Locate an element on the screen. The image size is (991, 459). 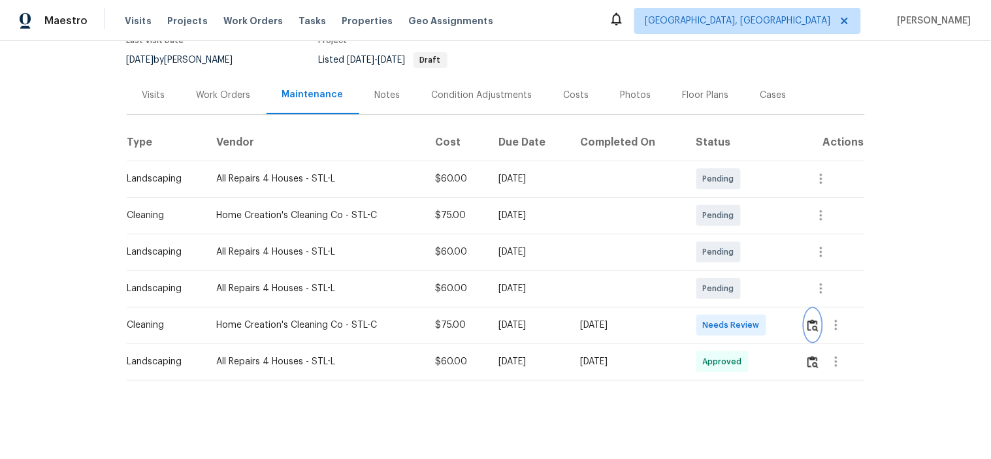
div: Costs is located at coordinates (576, 95).